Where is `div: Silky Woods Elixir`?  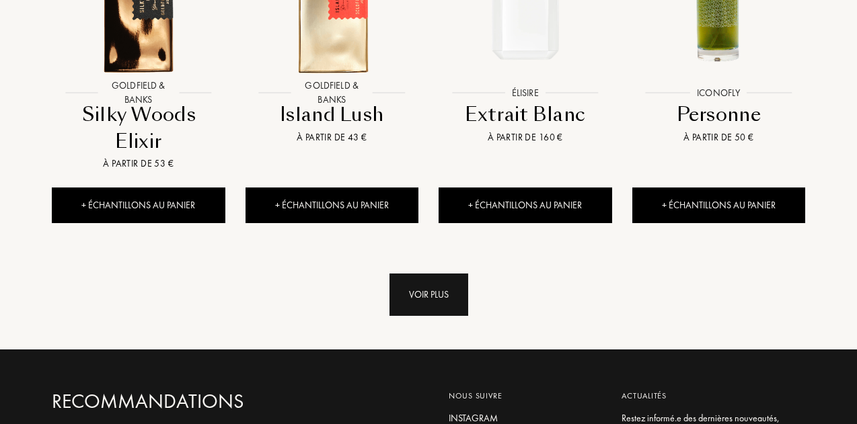
div: Silky Woods Elixir is located at coordinates (139, 128).